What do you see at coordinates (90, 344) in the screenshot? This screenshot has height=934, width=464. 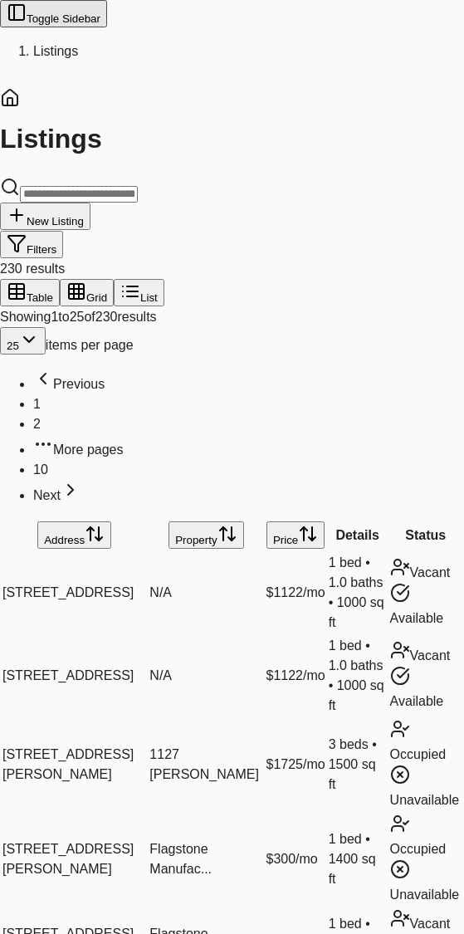 I see `span: items per page` at bounding box center [90, 344].